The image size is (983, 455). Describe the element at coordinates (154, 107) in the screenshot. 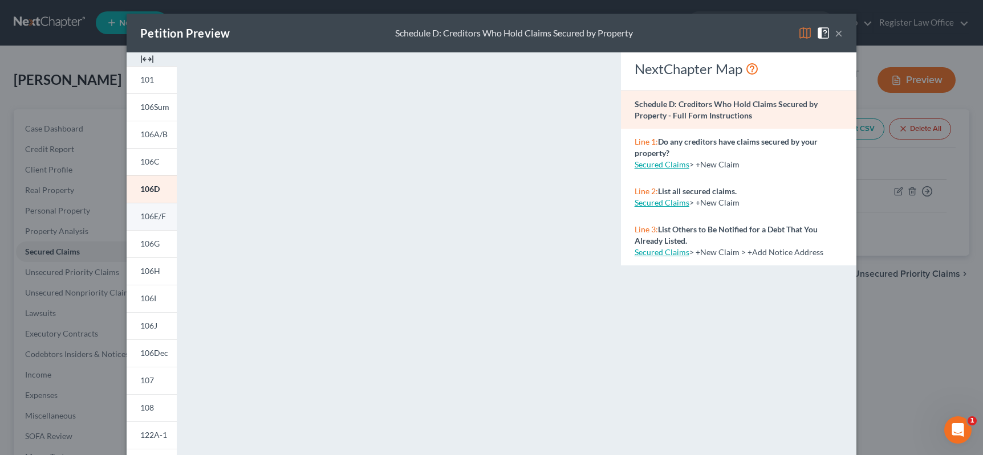

I see `span: 106Sum` at that location.